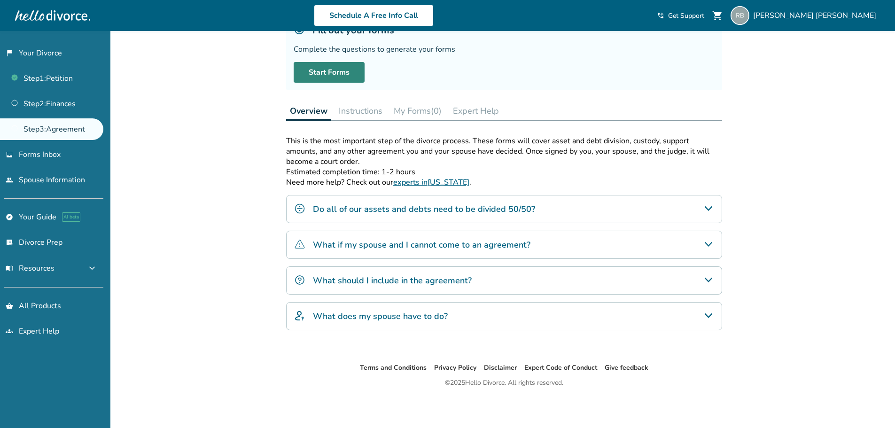 The height and width of the screenshot is (428, 895). What do you see at coordinates (661, 16) in the screenshot?
I see `span: phone_in_talk` at bounding box center [661, 16].